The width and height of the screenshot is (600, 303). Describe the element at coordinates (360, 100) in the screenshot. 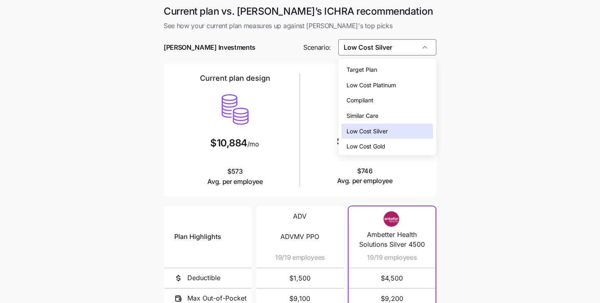

I see `span: Compliant` at that location.